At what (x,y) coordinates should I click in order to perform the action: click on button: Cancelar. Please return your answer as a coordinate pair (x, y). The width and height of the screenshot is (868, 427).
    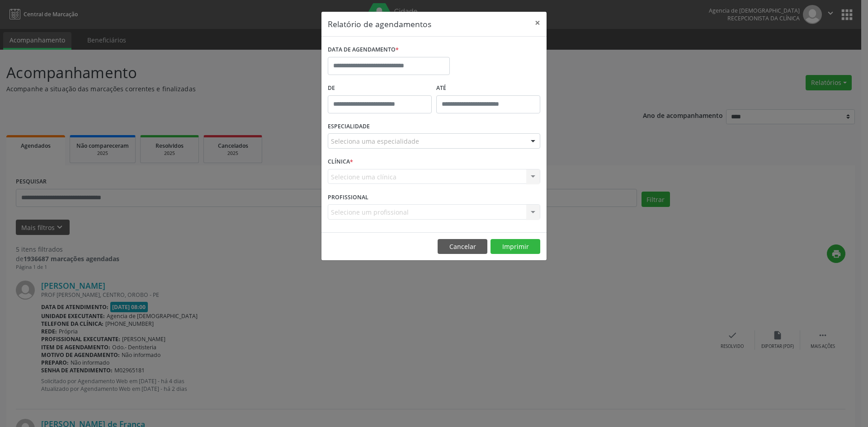
    Looking at the image, I should click on (463, 247).